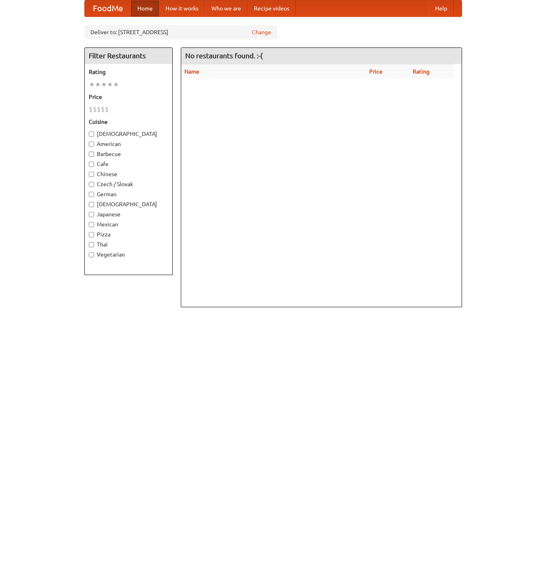 Image resolution: width=546 pixels, height=569 pixels. What do you see at coordinates (376, 72) in the screenshot?
I see `a: Price` at bounding box center [376, 72].